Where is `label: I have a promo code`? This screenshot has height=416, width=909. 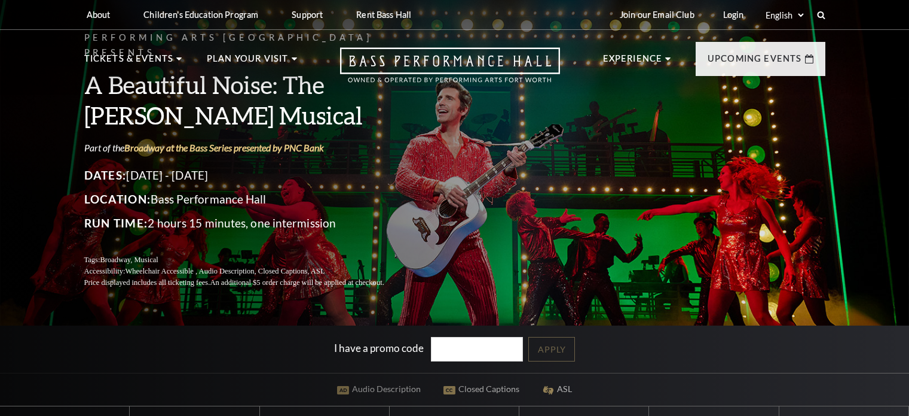
label: I have a promo code is located at coordinates (379, 347).